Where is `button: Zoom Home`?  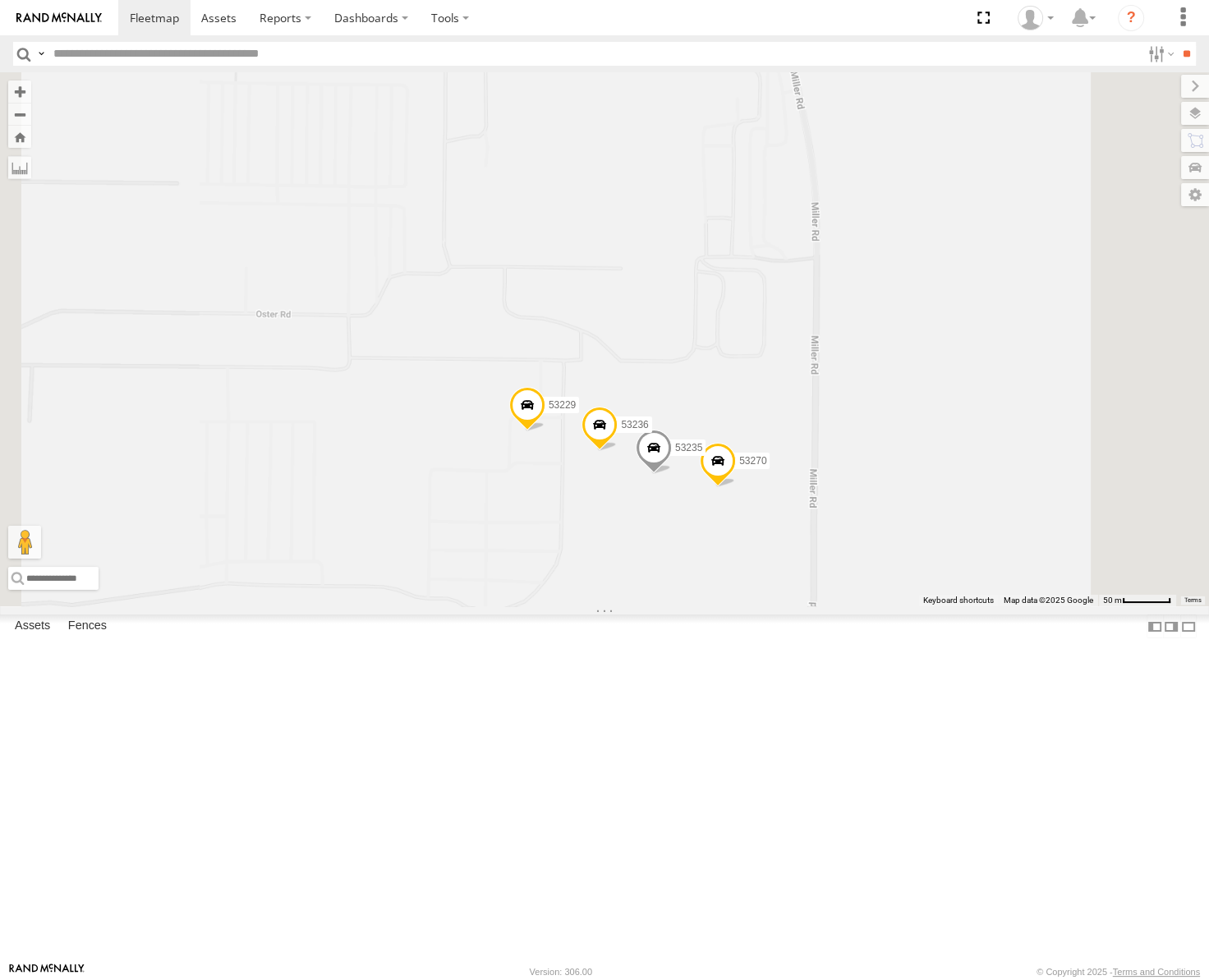 button: Zoom Home is located at coordinates (19, 137).